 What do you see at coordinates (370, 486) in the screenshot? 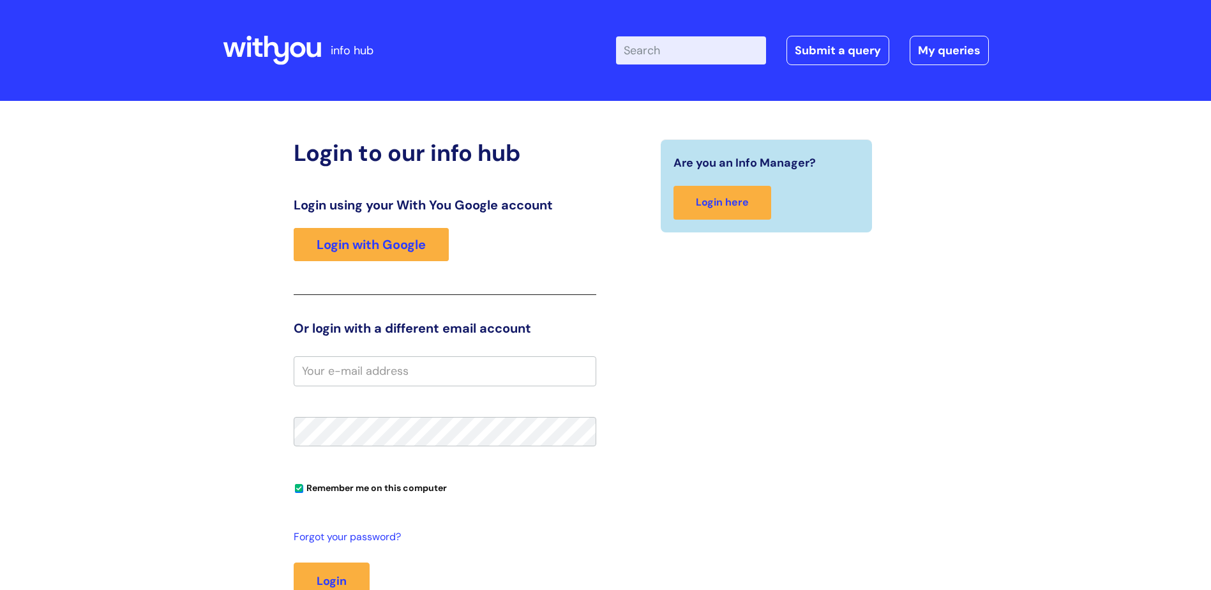
I see `label: Remember me on this computer` at bounding box center [370, 486].